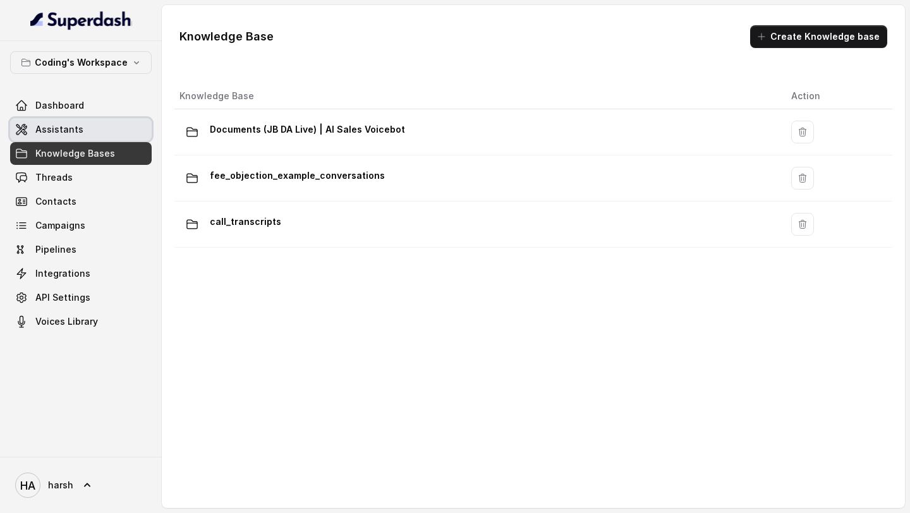  What do you see at coordinates (81, 322) in the screenshot?
I see `a: Voices Library` at bounding box center [81, 322].